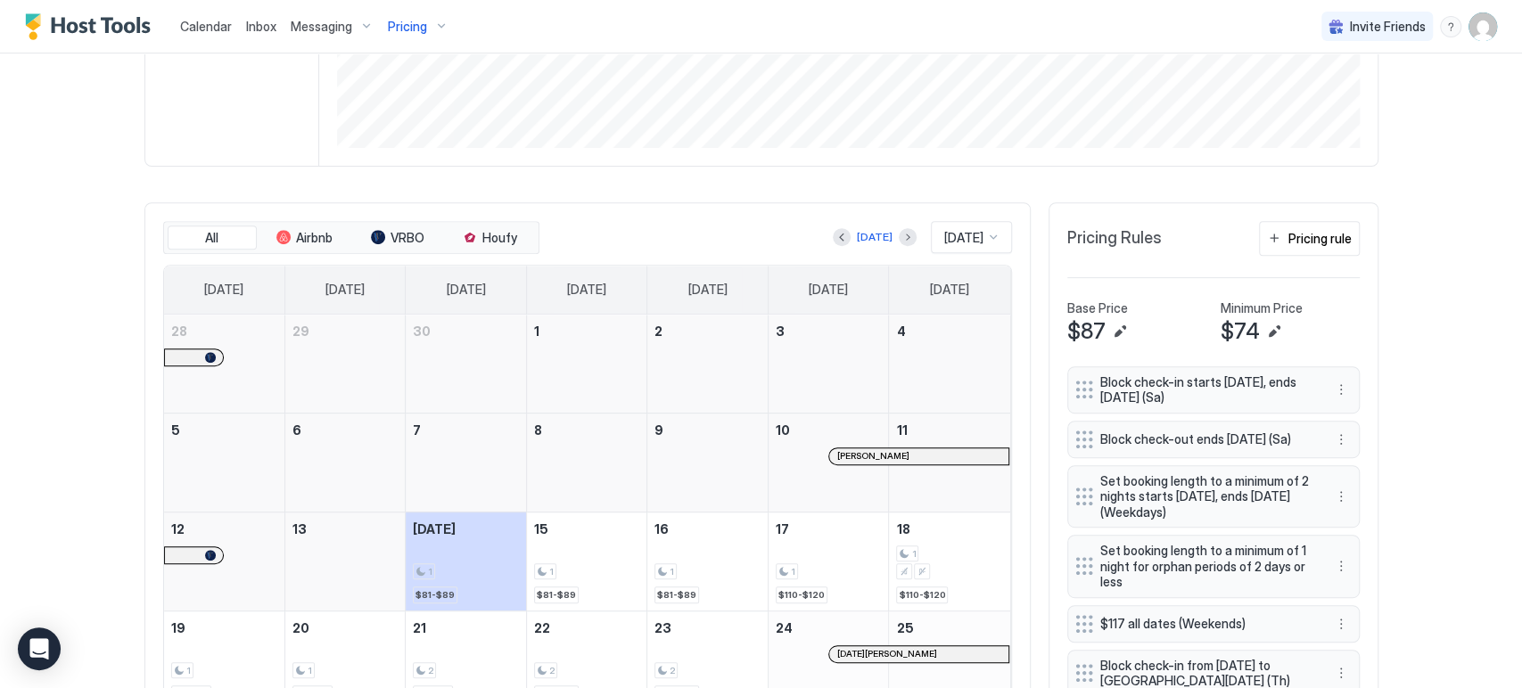  Describe the element at coordinates (949, 430) in the screenshot. I see `a: October 11, 2025` at that location.